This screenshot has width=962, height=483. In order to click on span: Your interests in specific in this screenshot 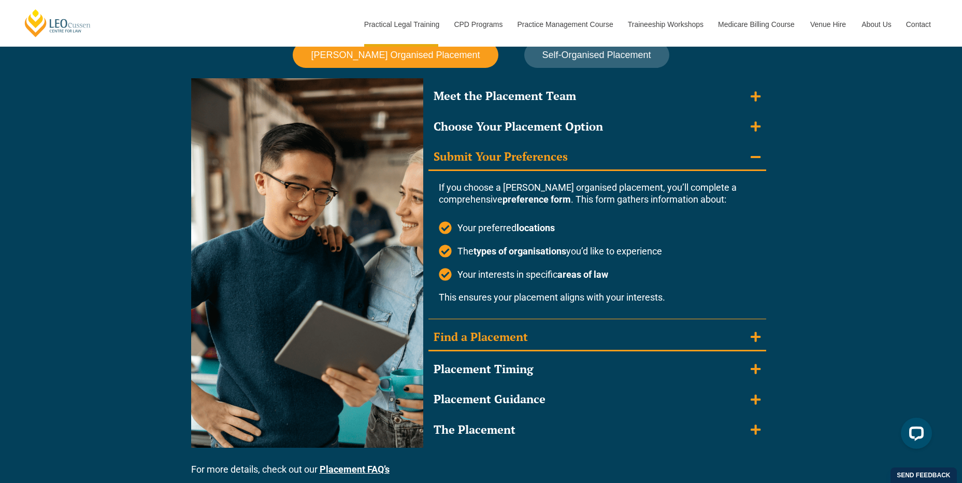, I will do `click(531, 274)`.